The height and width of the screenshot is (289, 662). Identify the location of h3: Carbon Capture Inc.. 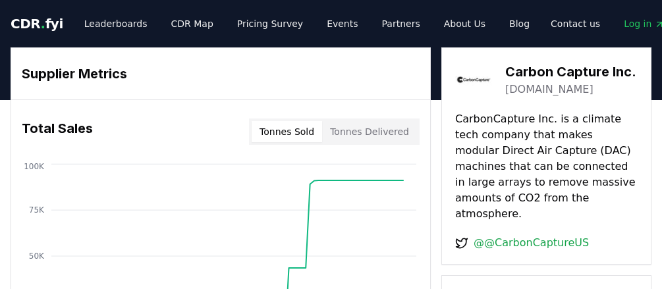
(570, 72).